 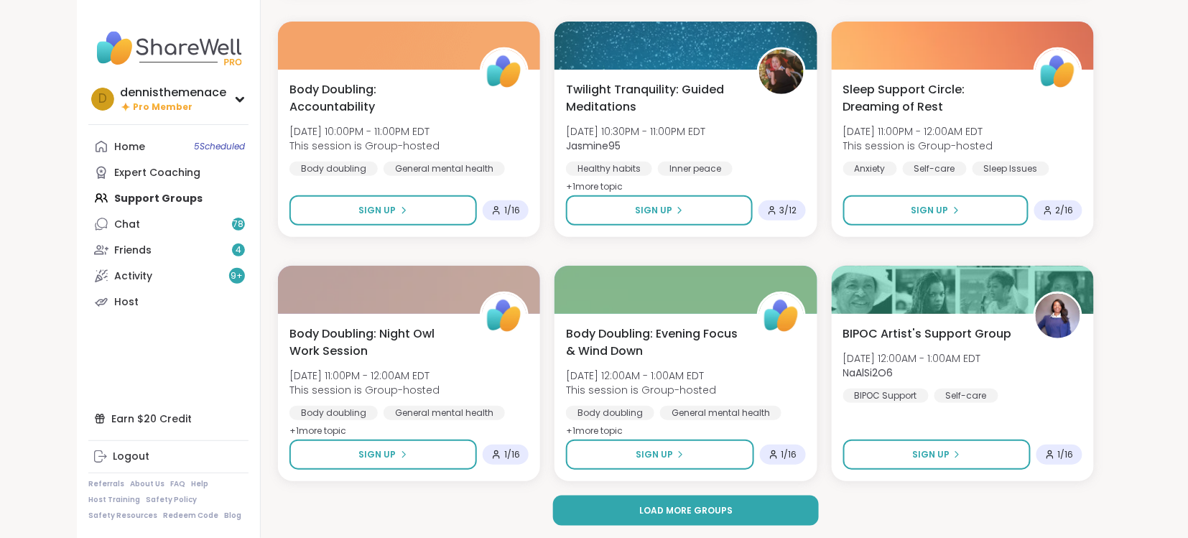 What do you see at coordinates (609, 169) in the screenshot?
I see `div: Healthy habits` at bounding box center [609, 169].